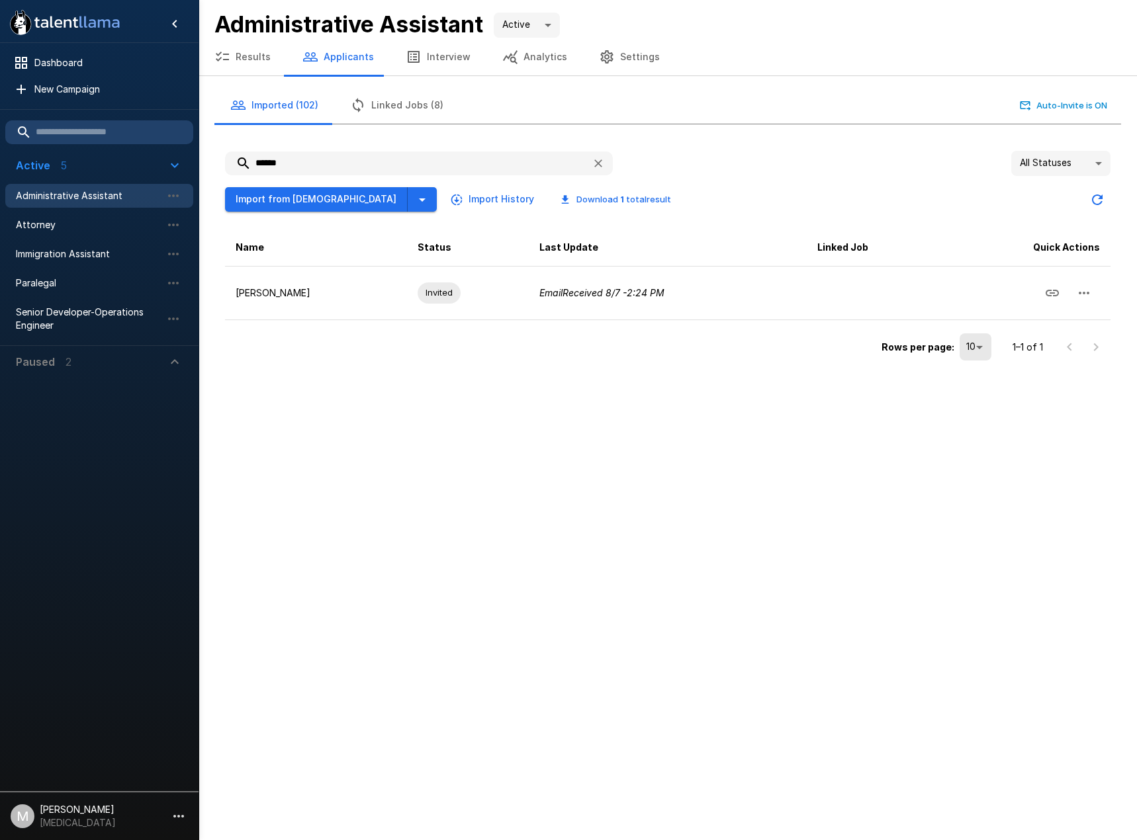  What do you see at coordinates (1061, 163) in the screenshot?
I see `div: All Statuses` at bounding box center [1061, 163].